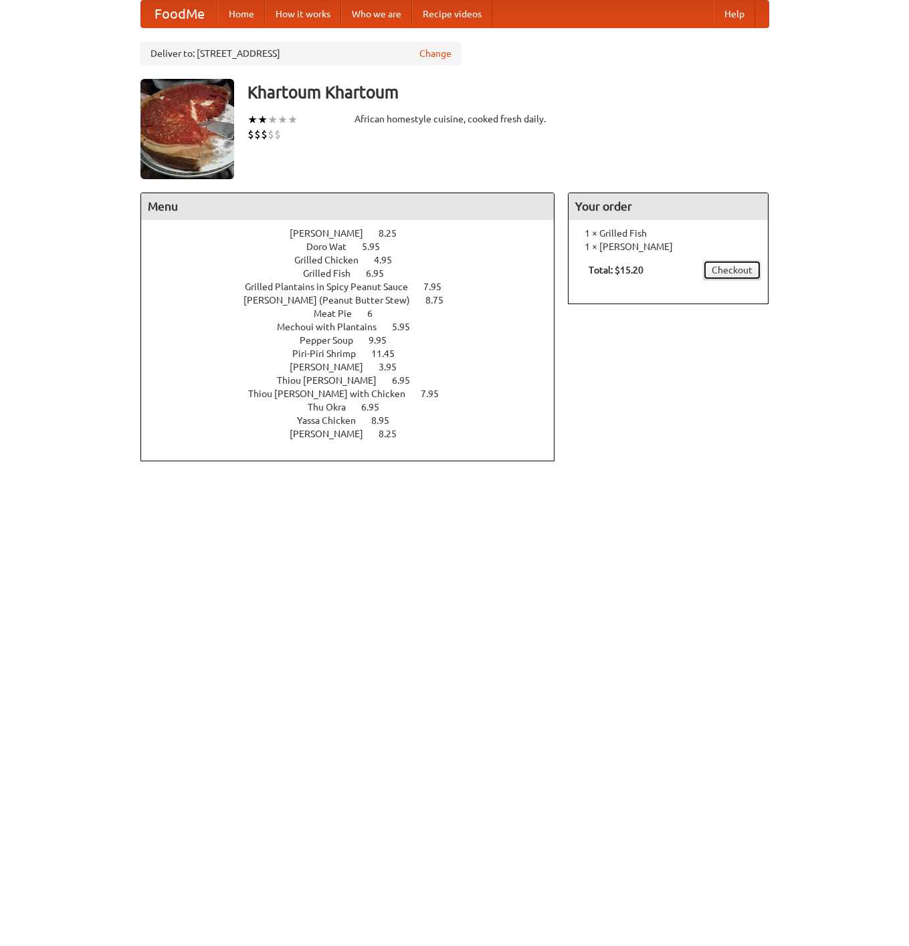 This screenshot has width=909, height=946. What do you see at coordinates (333, 327) in the screenshot?
I see `span: Mechoui with Plantains` at bounding box center [333, 327].